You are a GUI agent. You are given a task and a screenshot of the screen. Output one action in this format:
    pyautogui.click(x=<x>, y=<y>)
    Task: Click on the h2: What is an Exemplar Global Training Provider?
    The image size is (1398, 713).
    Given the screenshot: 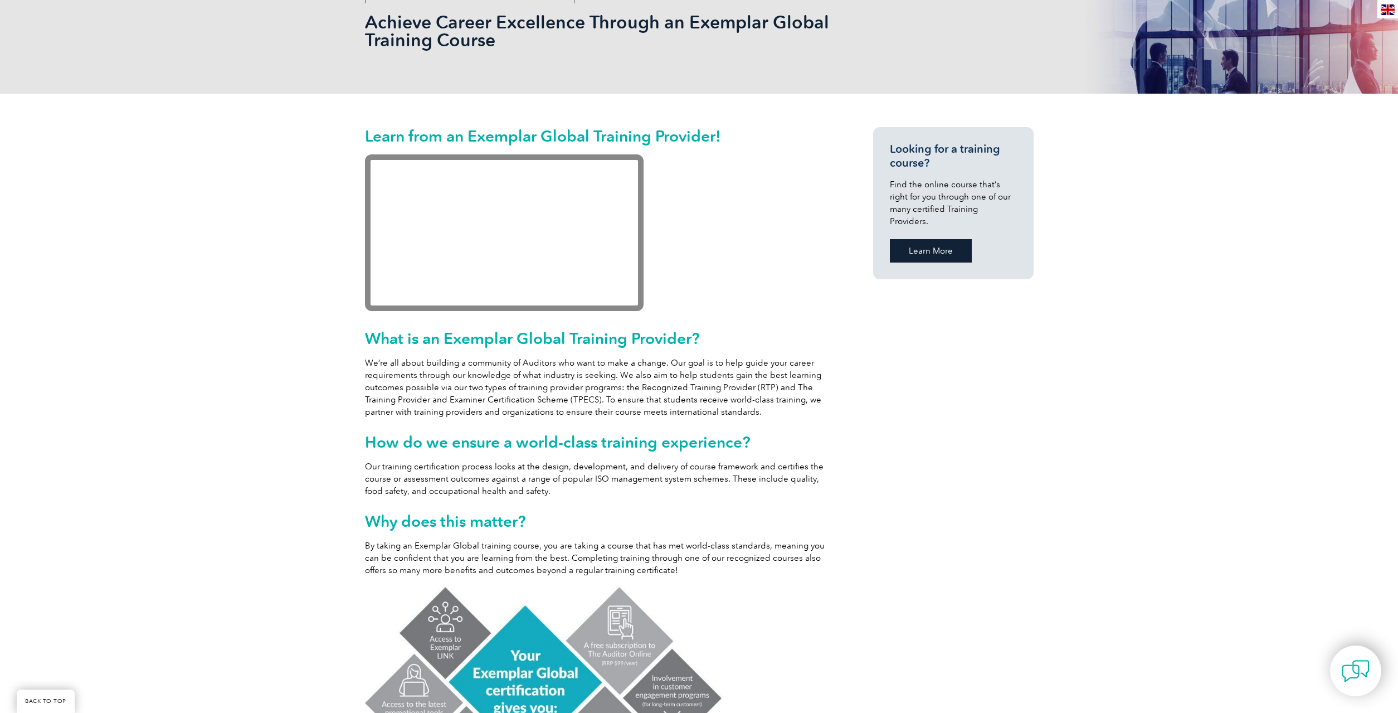 What is the action you would take?
    pyautogui.click(x=599, y=338)
    